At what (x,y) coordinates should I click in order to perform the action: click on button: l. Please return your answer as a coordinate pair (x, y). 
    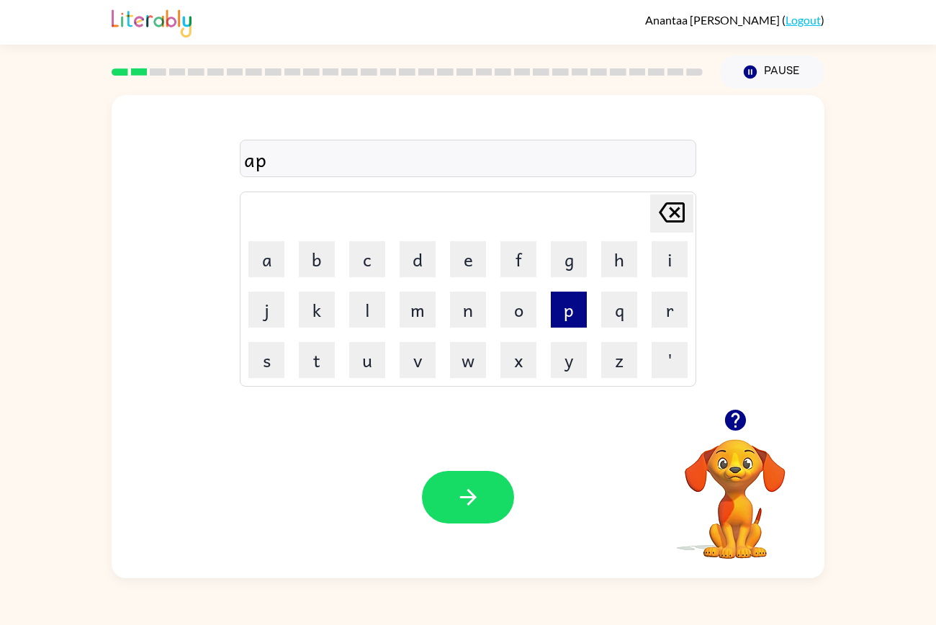
    Looking at the image, I should click on (367, 310).